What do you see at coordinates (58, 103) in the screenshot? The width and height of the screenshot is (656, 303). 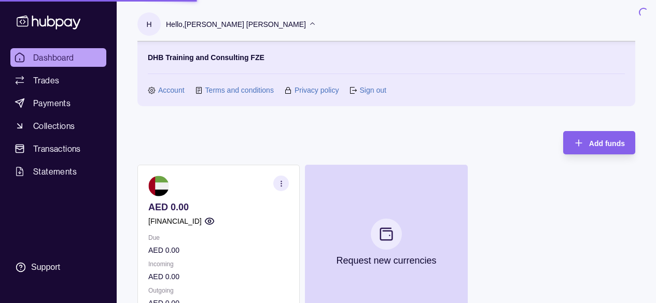 I see `a: Payments` at bounding box center [58, 103].